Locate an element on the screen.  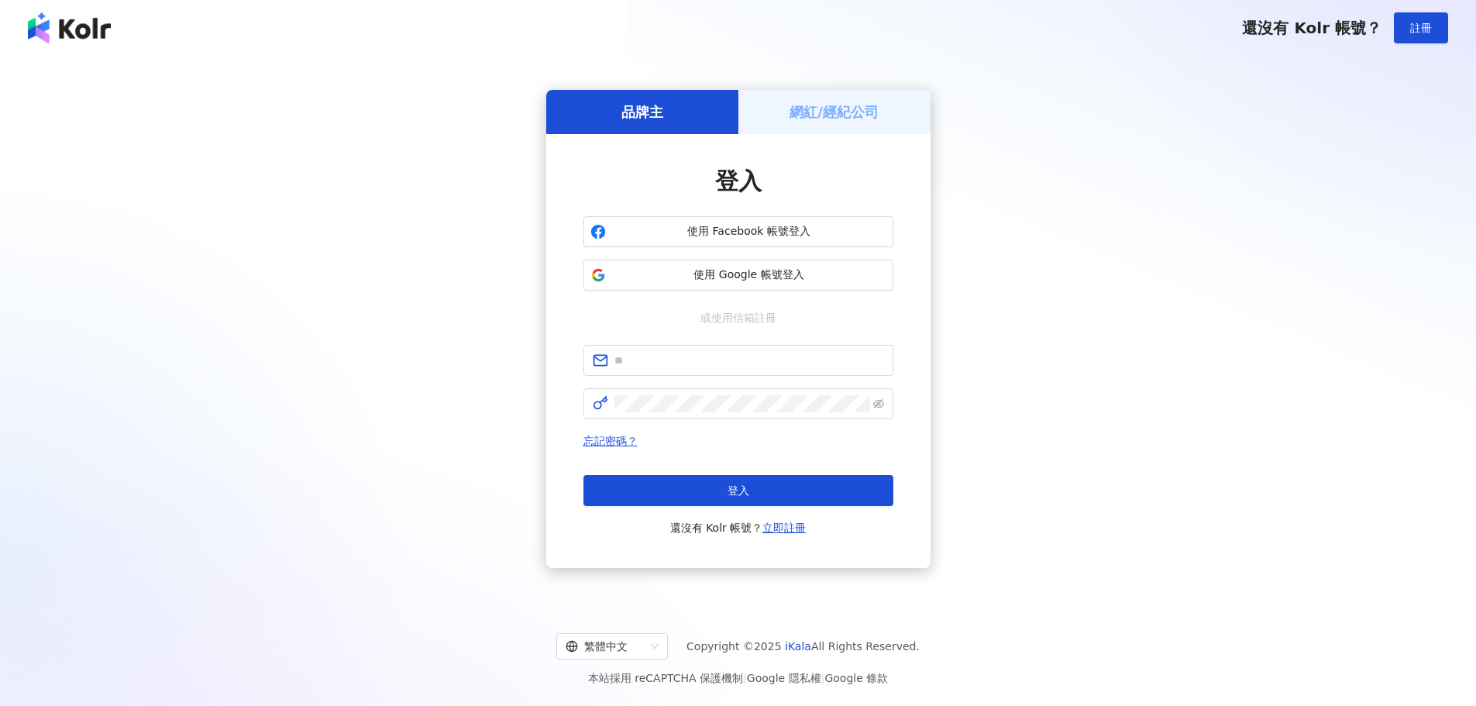
button: 註冊 is located at coordinates (1421, 28).